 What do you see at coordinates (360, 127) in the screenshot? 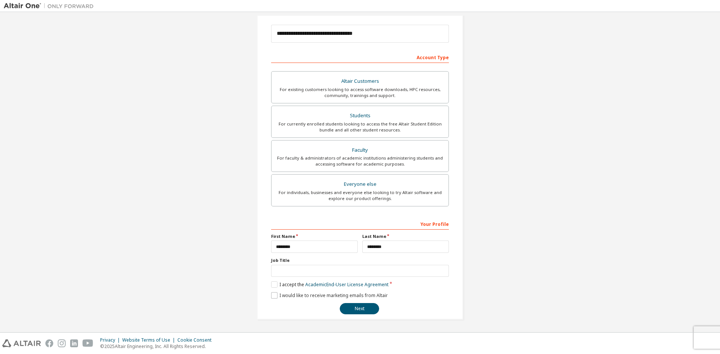
I see `div: For currently enrolled students looking to access the free Altair Student Edition bundle and all ...` at bounding box center [360, 127].